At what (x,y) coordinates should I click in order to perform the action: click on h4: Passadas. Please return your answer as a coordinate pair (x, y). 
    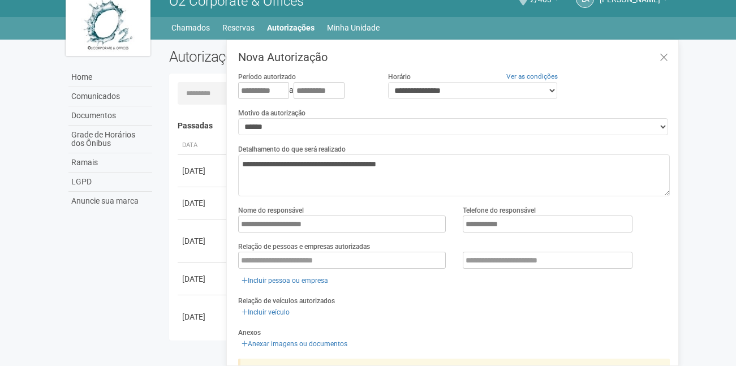
    Looking at the image, I should click on (420, 126).